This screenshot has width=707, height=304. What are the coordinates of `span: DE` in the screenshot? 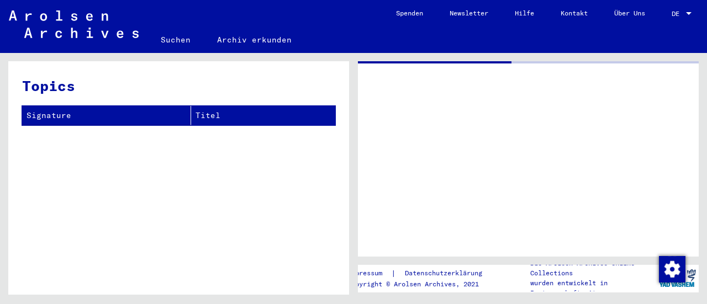 It's located at (677, 14).